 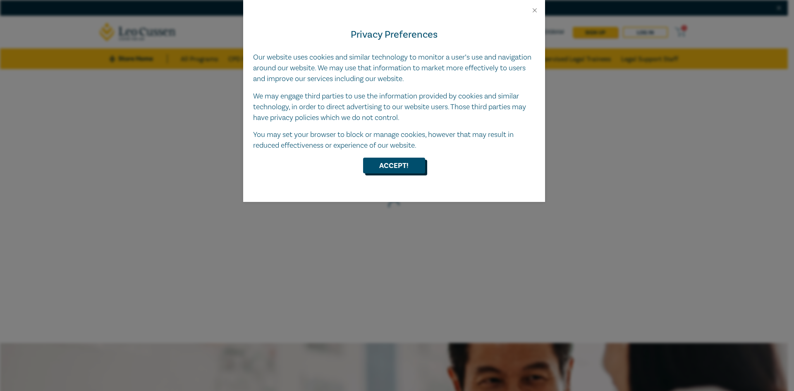 What do you see at coordinates (535, 10) in the screenshot?
I see `button: Close` at bounding box center [535, 10].